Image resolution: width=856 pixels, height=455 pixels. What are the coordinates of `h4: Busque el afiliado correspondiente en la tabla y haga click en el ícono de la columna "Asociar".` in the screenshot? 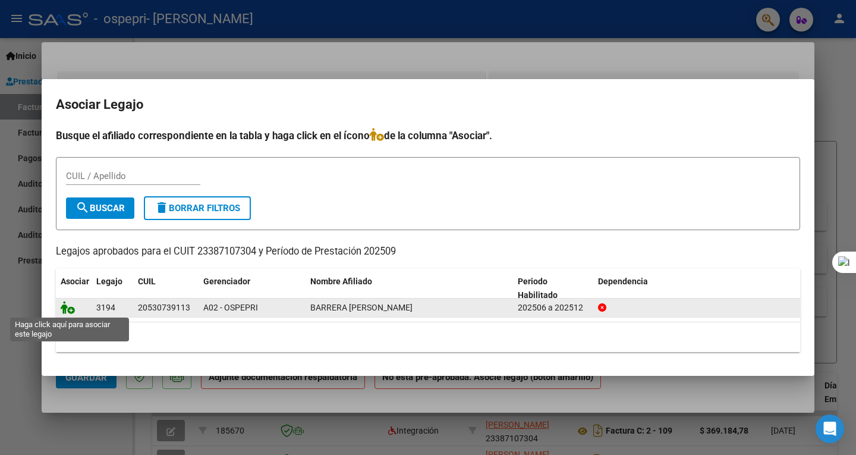 It's located at (428, 136).